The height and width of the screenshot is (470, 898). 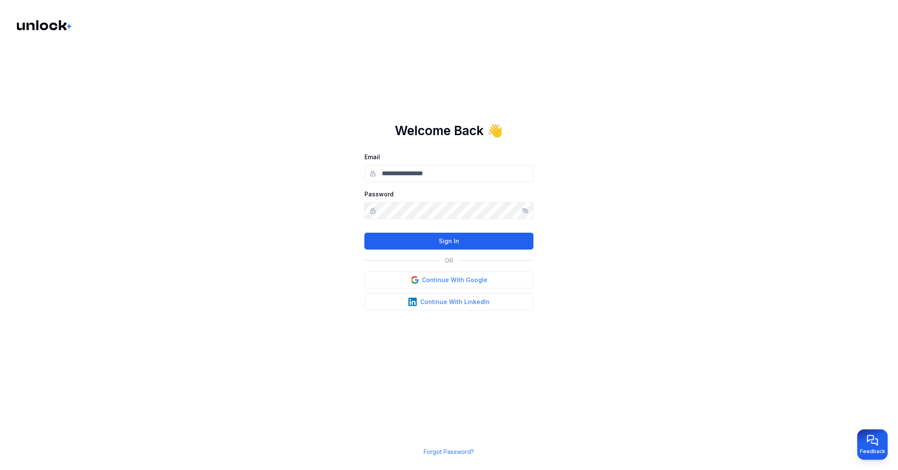 I want to click on button: Continue With Google, so click(x=449, y=280).